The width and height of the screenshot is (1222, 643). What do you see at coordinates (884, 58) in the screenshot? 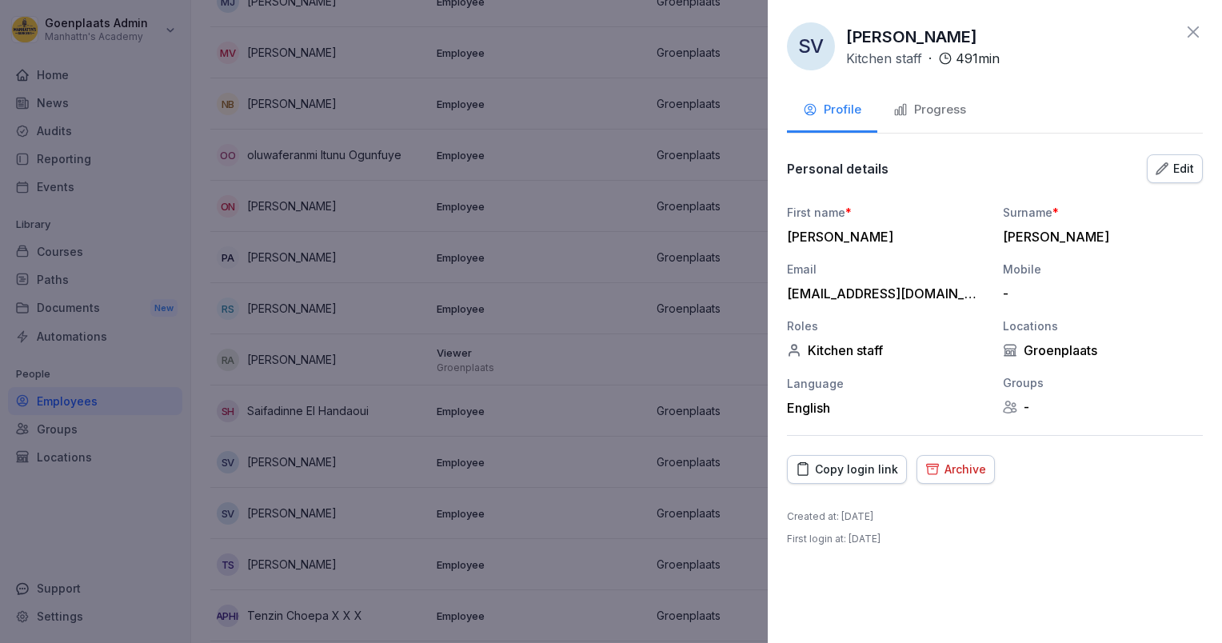
I see `p: Kitchen staff` at bounding box center [884, 58].